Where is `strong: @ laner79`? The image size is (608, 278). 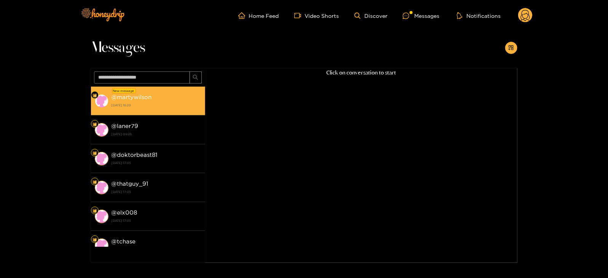 strong: @ laner79 is located at coordinates (125, 126).